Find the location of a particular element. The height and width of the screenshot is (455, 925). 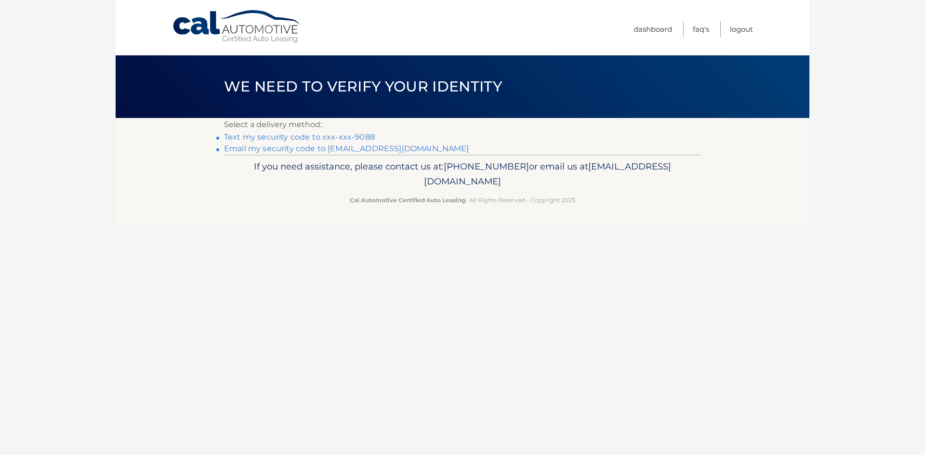

p: Select a delivery method: is located at coordinates (463, 125).